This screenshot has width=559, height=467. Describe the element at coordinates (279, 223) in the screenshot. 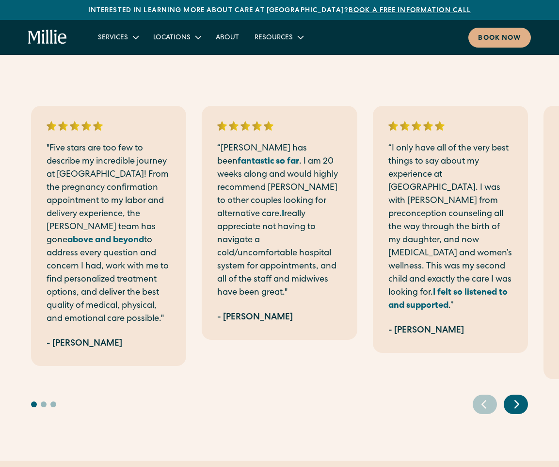

I see `div: 2 / 7` at that location.